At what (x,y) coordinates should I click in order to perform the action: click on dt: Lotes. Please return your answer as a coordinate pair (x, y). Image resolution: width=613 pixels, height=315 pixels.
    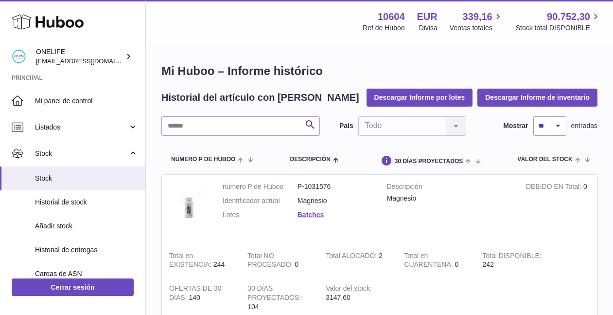
    Looking at the image, I should click on (260, 214).